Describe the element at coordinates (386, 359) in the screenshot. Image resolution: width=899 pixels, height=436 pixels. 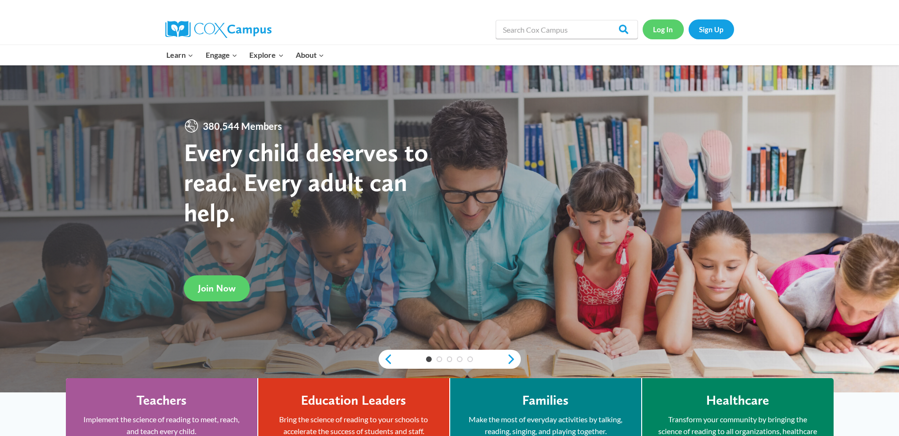
I see `a: previous` at that location.